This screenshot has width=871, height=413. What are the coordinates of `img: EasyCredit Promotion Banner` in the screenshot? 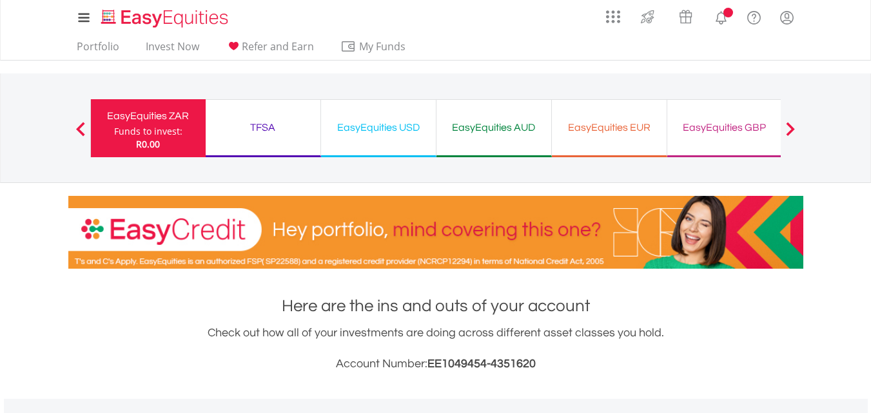 It's located at (436, 232).